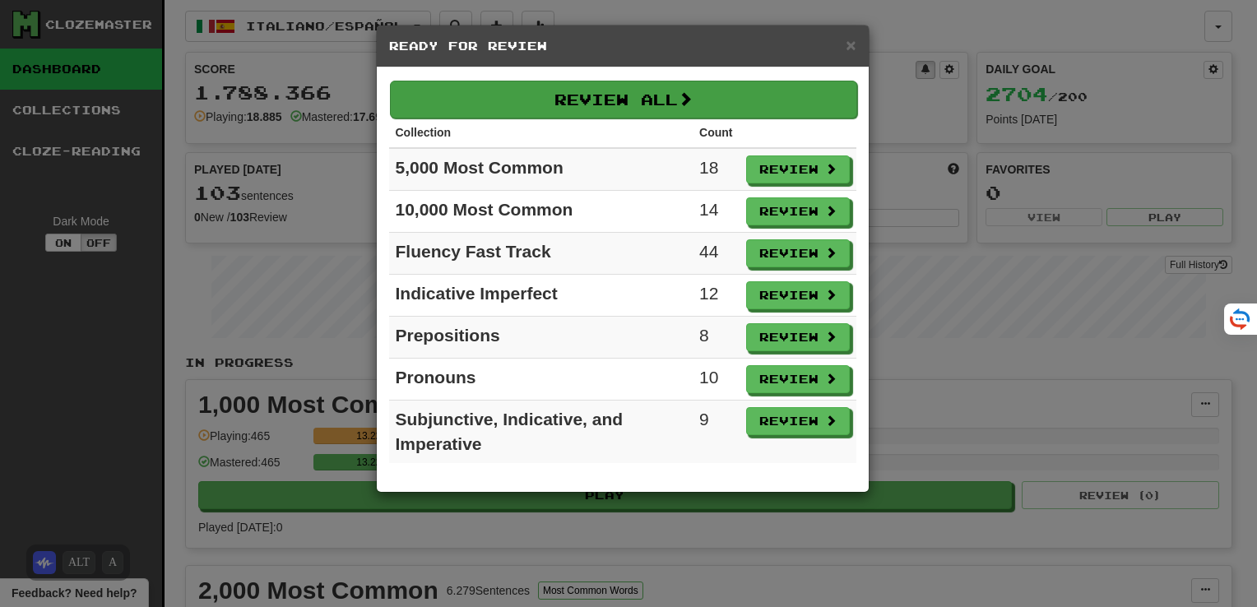 The width and height of the screenshot is (1257, 607). Describe the element at coordinates (716, 132) in the screenshot. I see `th: Count` at that location.